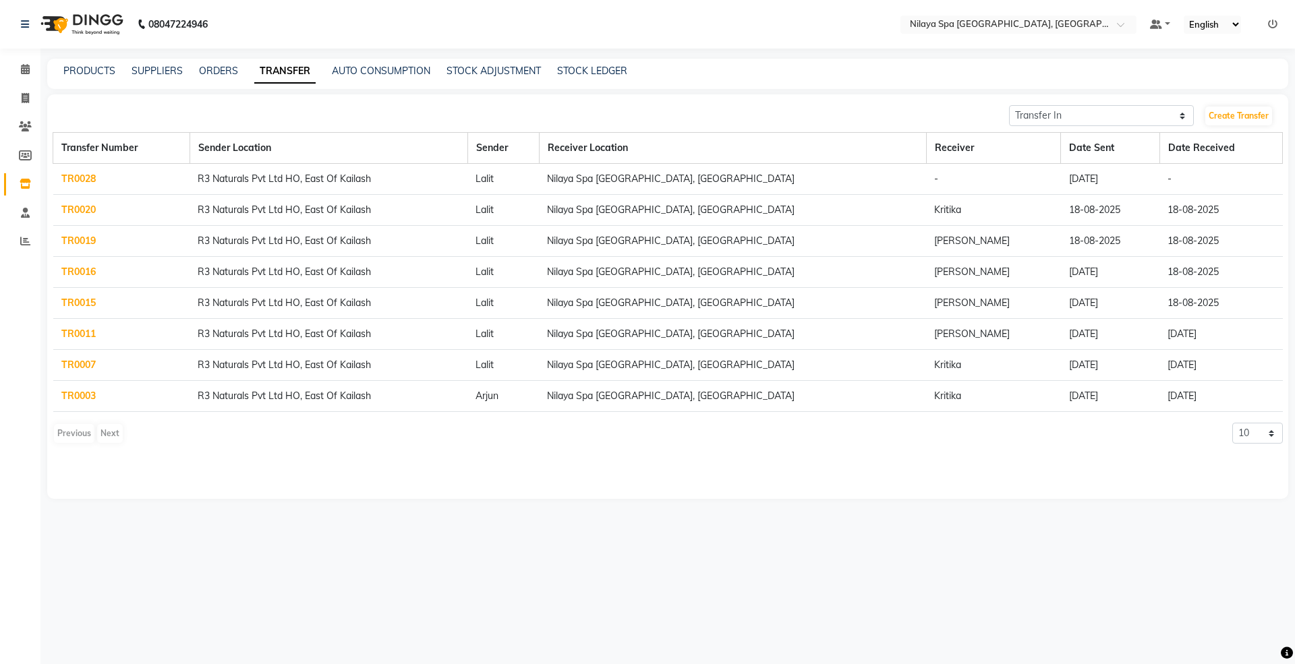 The image size is (1295, 664). Describe the element at coordinates (78, 210) in the screenshot. I see `a: TR0020` at that location.